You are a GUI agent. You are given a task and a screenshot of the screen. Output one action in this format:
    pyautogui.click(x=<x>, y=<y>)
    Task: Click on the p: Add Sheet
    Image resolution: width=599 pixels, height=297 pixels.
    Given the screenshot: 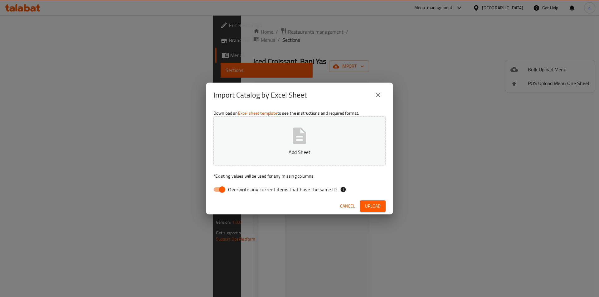 What is the action you would take?
    pyautogui.click(x=299, y=152)
    